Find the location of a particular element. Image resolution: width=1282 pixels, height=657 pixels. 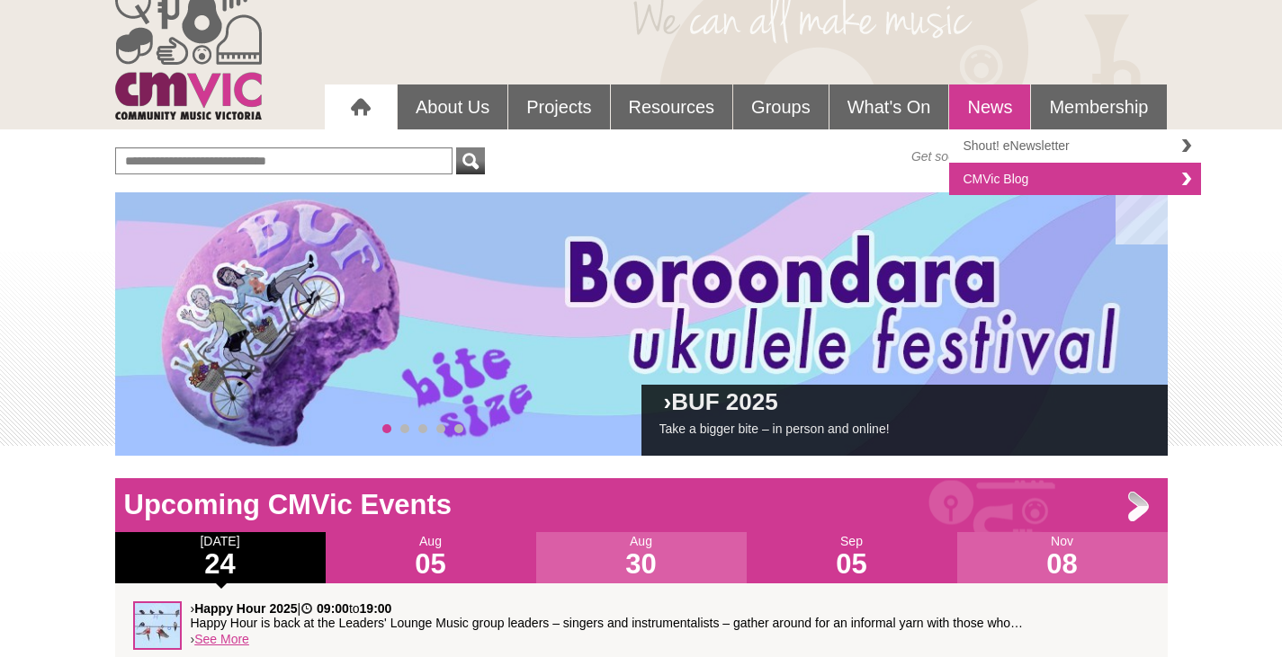

h1: Upcoming CMVic Events is located at coordinates (641, 505).